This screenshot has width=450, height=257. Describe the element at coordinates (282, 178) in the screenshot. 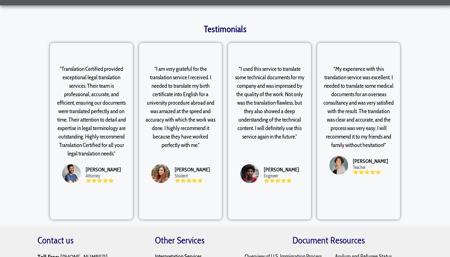

I see `div: Engineer ⭐⭐⭐⭐⭐` at that location.